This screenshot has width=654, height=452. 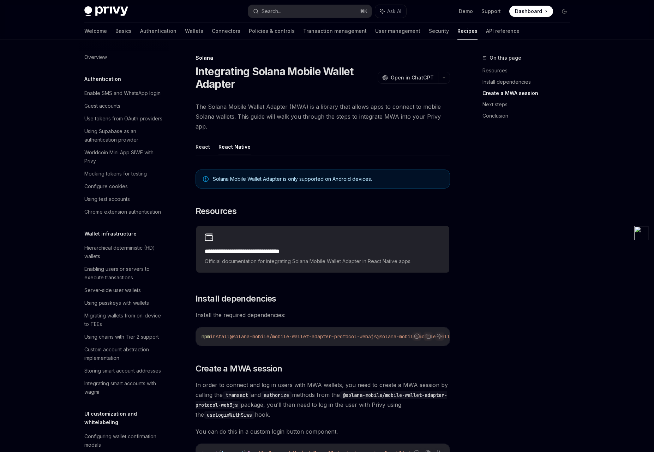 What do you see at coordinates (125, 441) in the screenshot?
I see `div: Configuring wallet confirmation modals` at bounding box center [125, 441].